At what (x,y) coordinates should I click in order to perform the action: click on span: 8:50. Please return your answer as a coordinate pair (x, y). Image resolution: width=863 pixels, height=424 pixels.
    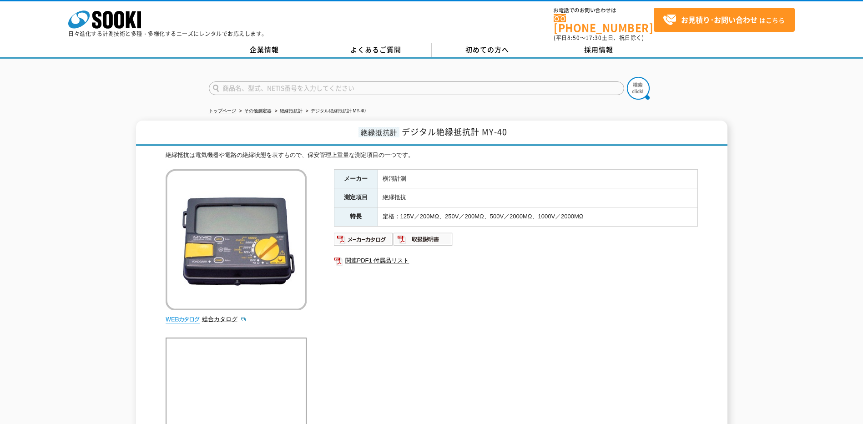
    Looking at the image, I should click on (574, 38).